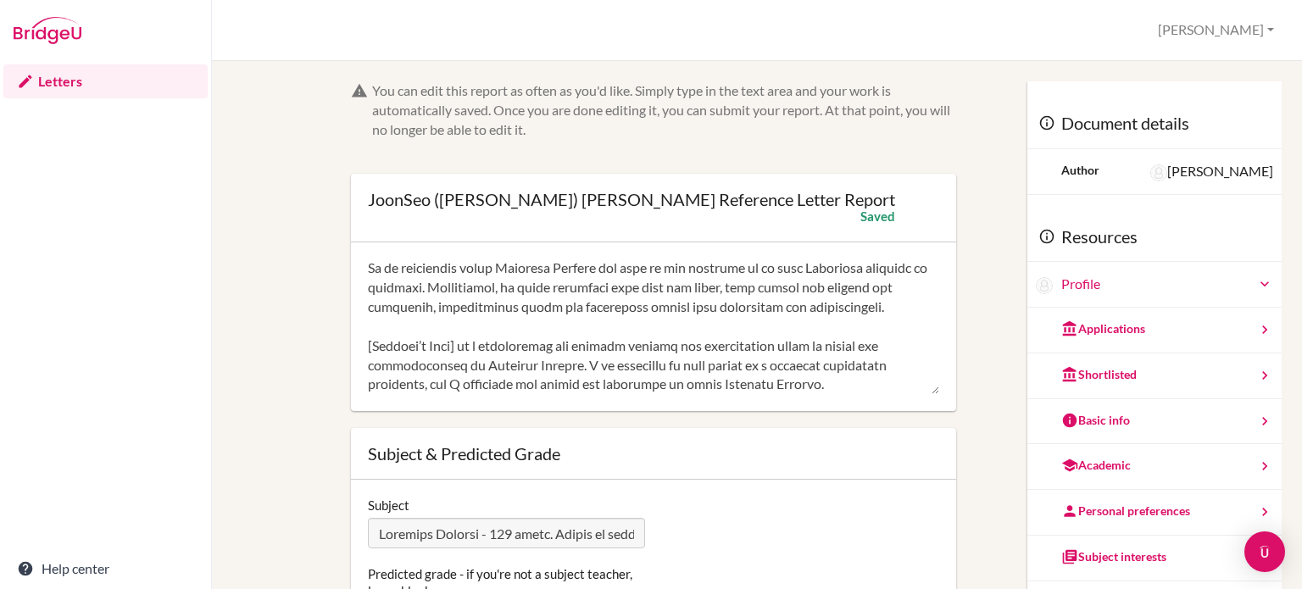 This screenshot has height=589, width=1302. What do you see at coordinates (1265, 552) in the screenshot?
I see `div: Open Intercom Messenger` at bounding box center [1265, 552].